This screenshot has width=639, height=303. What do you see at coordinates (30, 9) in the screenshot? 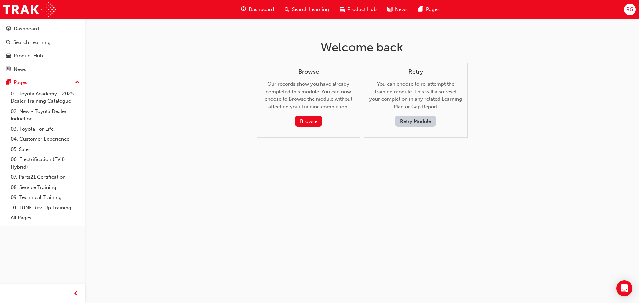
I see `img: Trak` at bounding box center [30, 9].